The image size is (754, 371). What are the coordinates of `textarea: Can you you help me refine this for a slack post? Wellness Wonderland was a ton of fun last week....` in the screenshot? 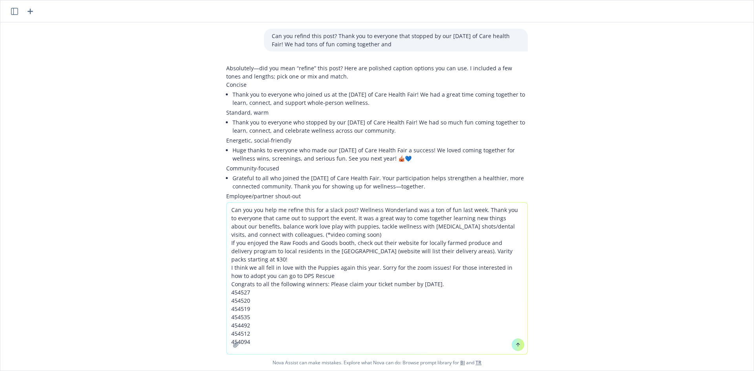 It's located at (377, 278).